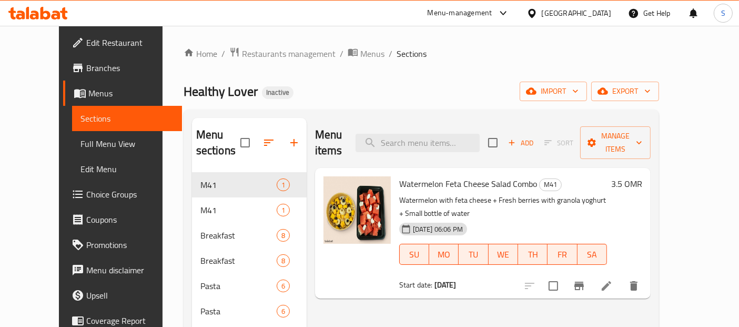 Image resolution: width=739 pixels, height=327 pixels. Describe the element at coordinates (421, 54) in the screenshot. I see `nav: breadcrumb` at that location.